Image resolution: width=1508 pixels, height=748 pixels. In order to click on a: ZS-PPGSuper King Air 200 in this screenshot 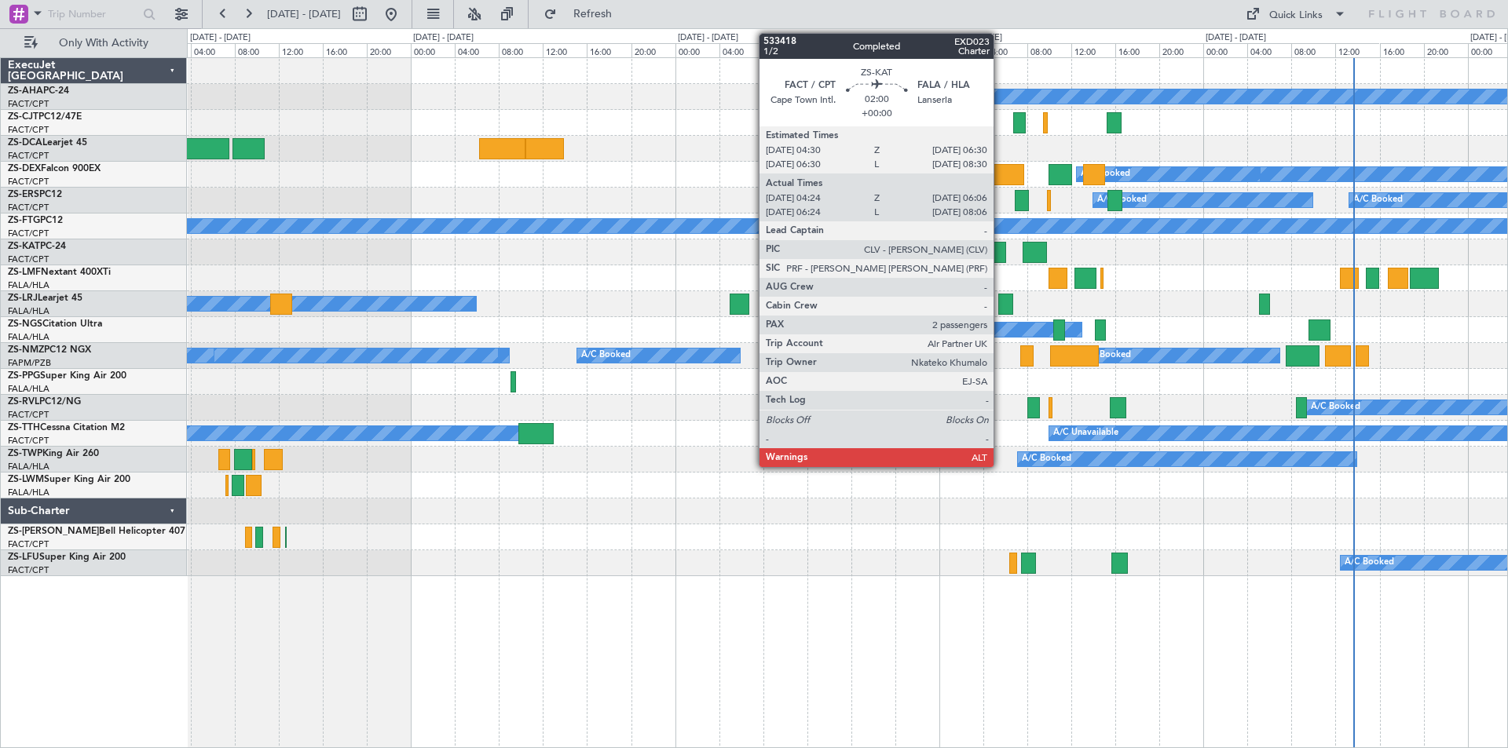, I will do `click(67, 376)`.